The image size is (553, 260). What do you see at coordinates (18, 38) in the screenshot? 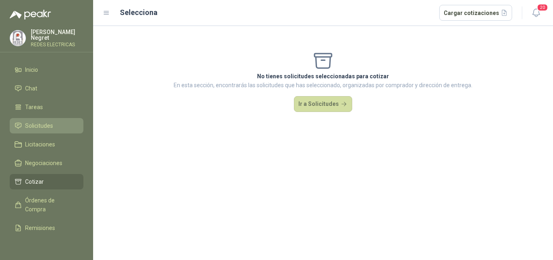
I see `img: Company Logo` at bounding box center [18, 38].